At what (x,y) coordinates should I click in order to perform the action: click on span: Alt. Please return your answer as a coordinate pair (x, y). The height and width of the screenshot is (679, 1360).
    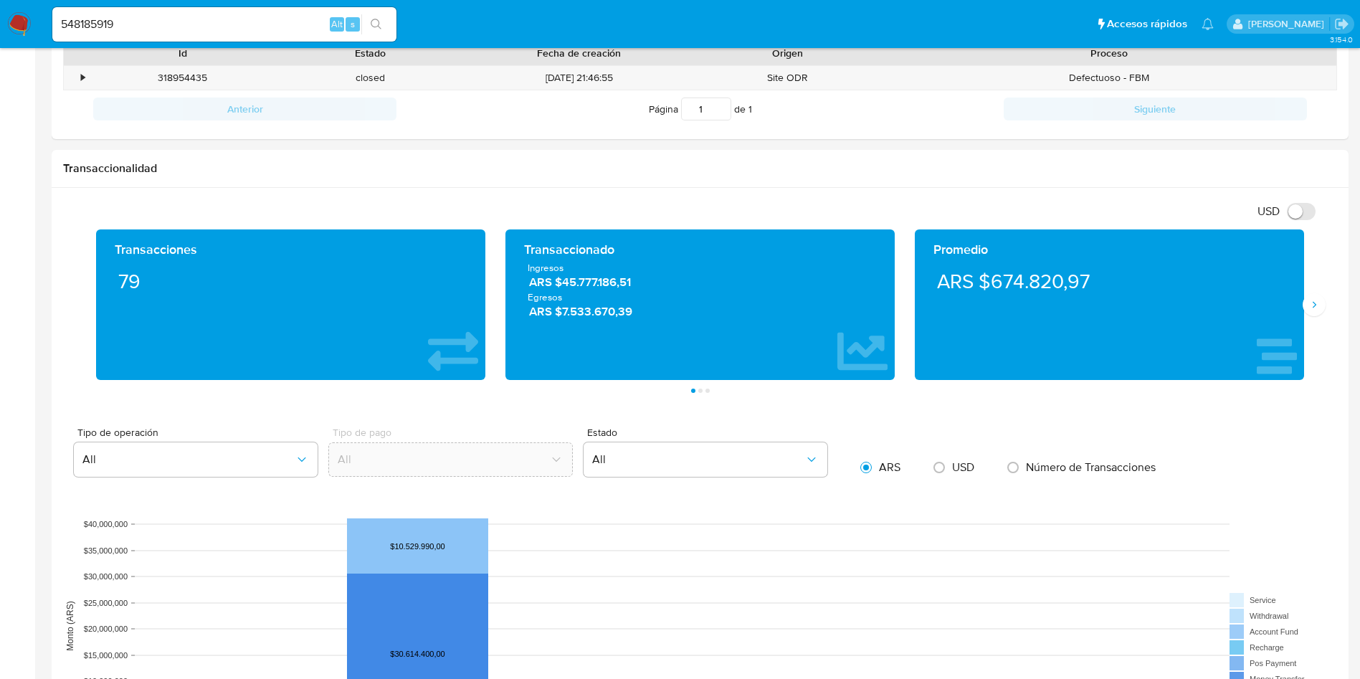
    Looking at the image, I should click on (337, 24).